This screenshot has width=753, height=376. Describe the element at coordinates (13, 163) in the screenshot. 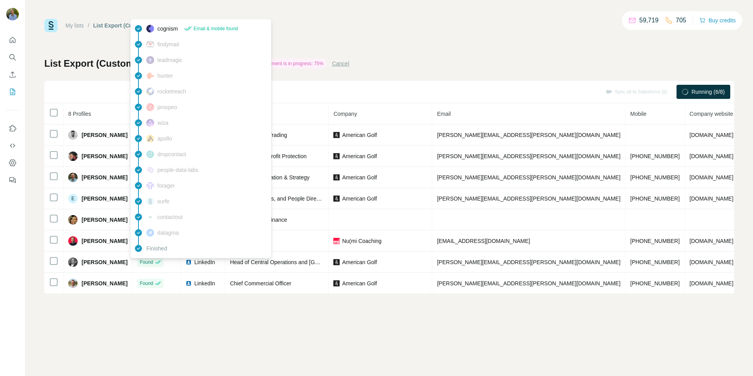

I see `button: Dashboard` at that location.